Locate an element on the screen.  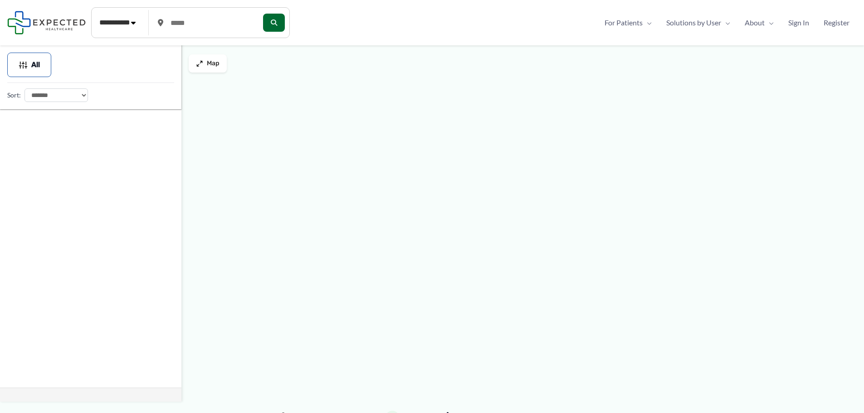
button: Map is located at coordinates (208, 63).